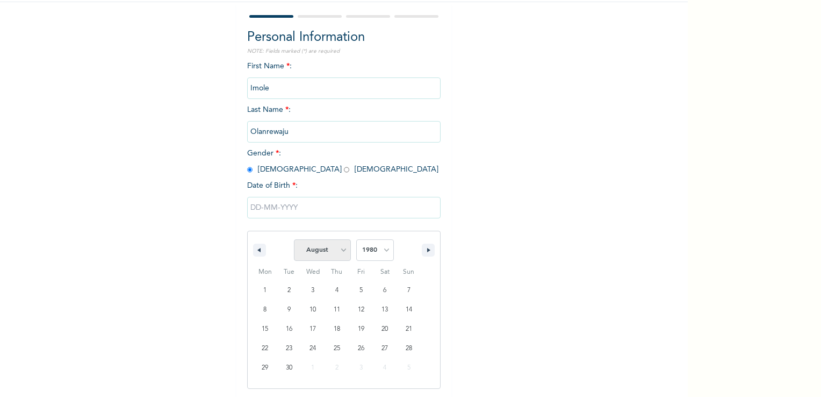 The image size is (821, 397). I want to click on button: 22, so click(265, 348).